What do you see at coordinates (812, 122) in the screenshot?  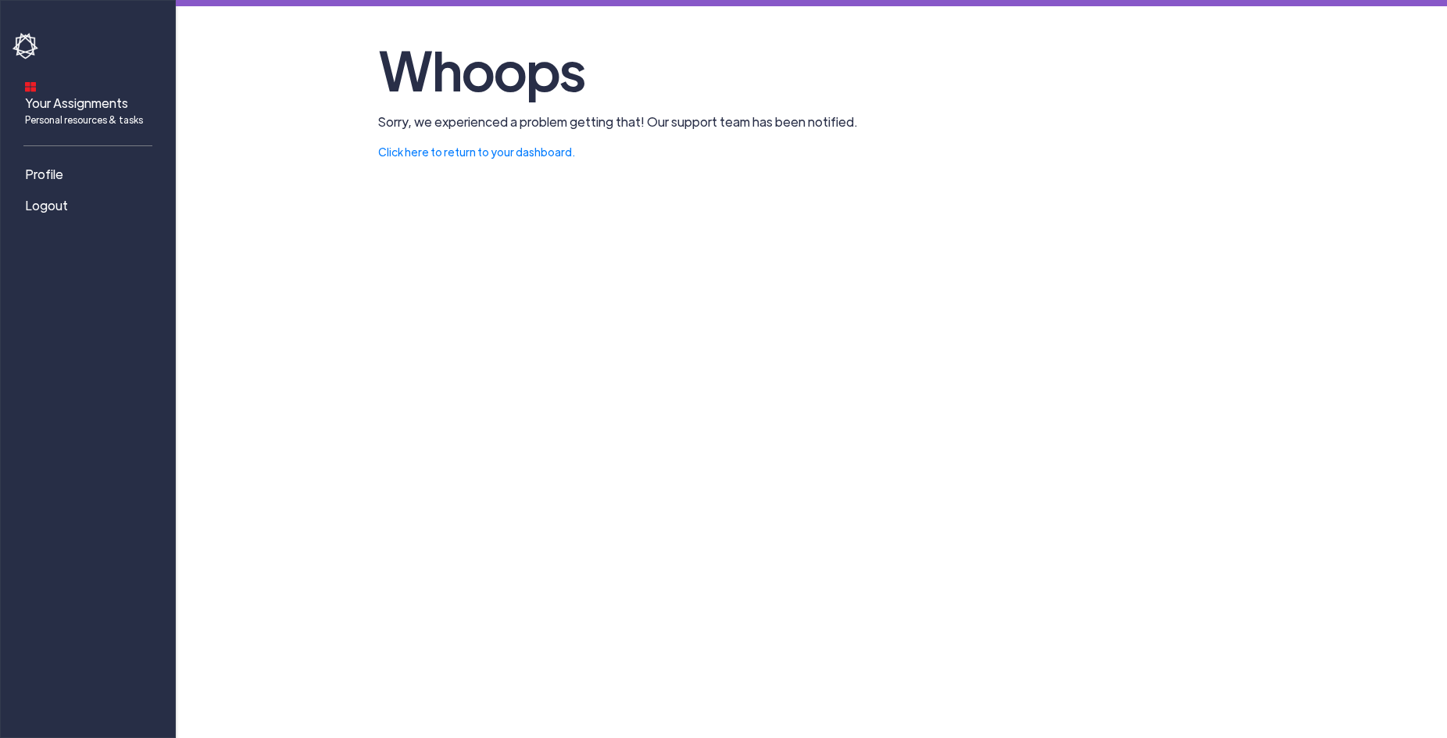 I see `p: Sorry, we experienced a problem getting that! Our support team has been notified.` at bounding box center [812, 122].